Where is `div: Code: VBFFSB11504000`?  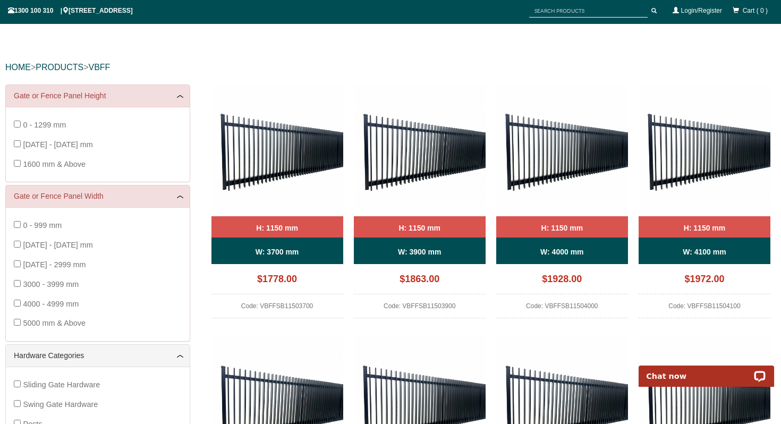 div: Code: VBFFSB11504000 is located at coordinates (562, 309).